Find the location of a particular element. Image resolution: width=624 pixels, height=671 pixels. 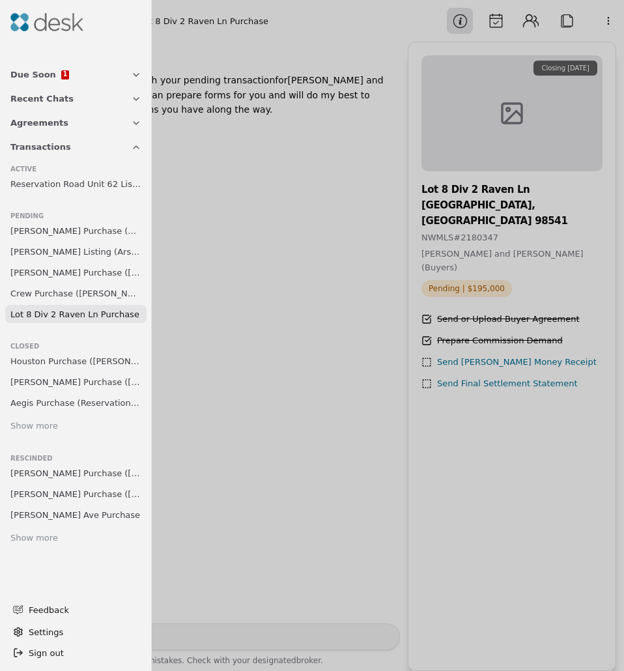

button: Transactions is located at coordinates (76, 147).